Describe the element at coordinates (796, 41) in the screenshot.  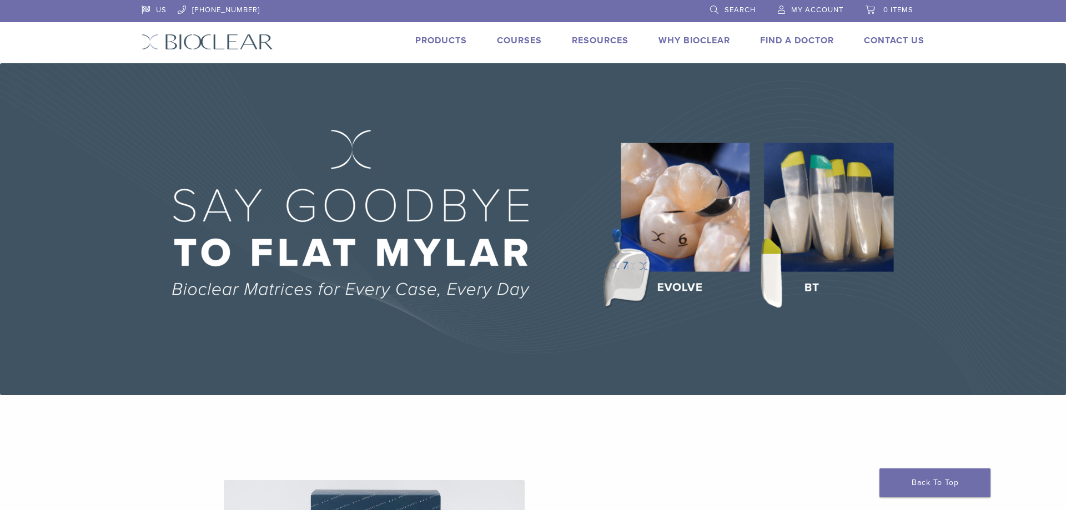
I see `a: Find A Doctor` at that location.